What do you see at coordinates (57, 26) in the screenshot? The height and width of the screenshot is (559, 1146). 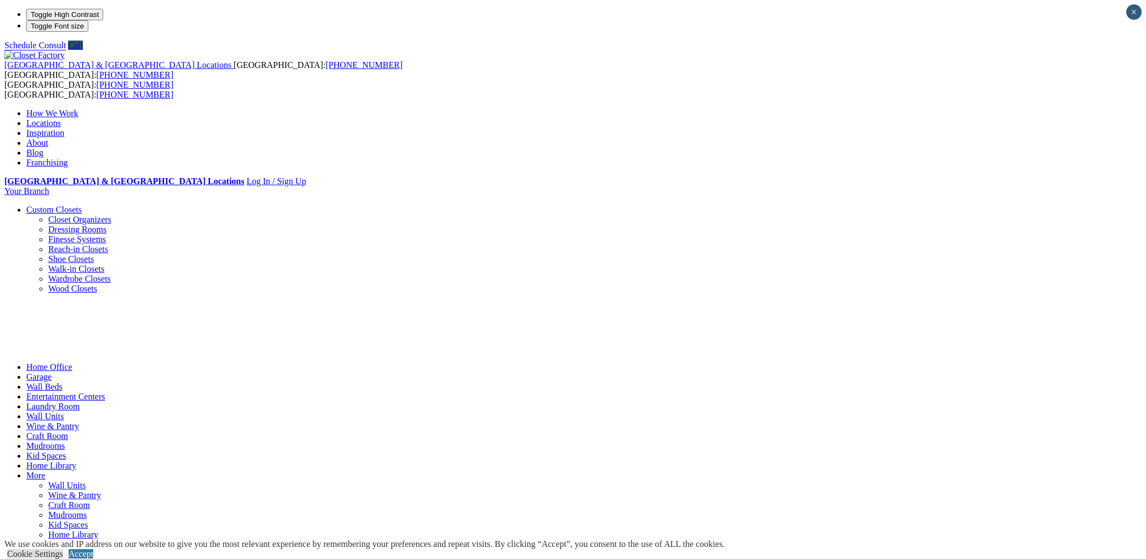 I see `span: Toggle Font size` at bounding box center [57, 26].